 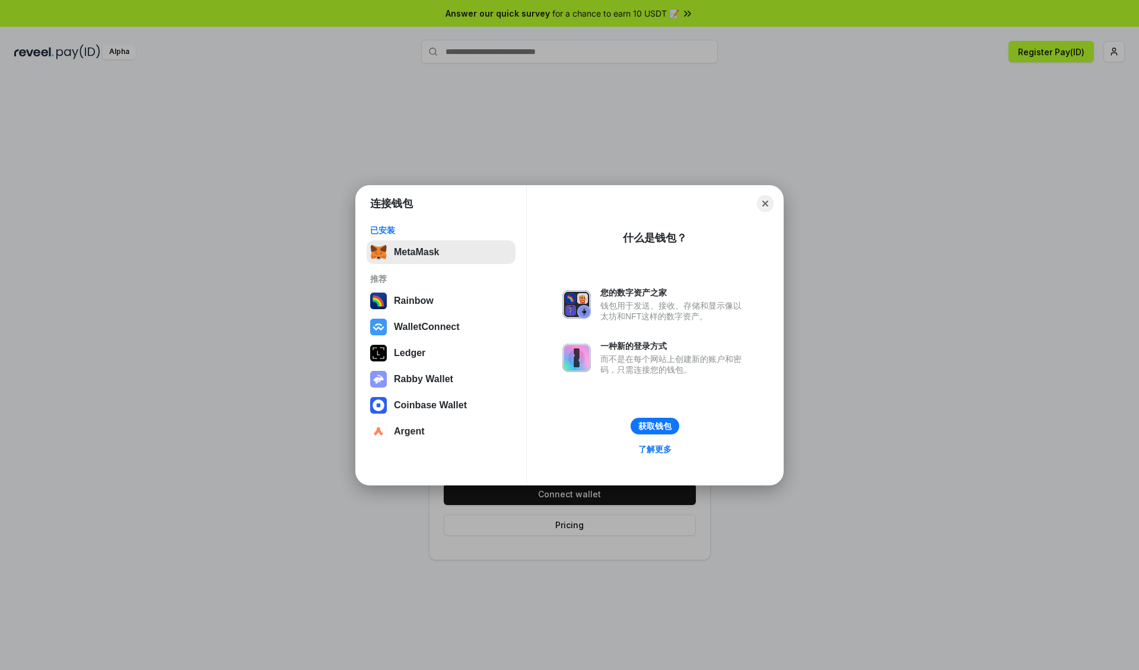 What do you see at coordinates (766, 204) in the screenshot?
I see `button: Close` at bounding box center [766, 204].